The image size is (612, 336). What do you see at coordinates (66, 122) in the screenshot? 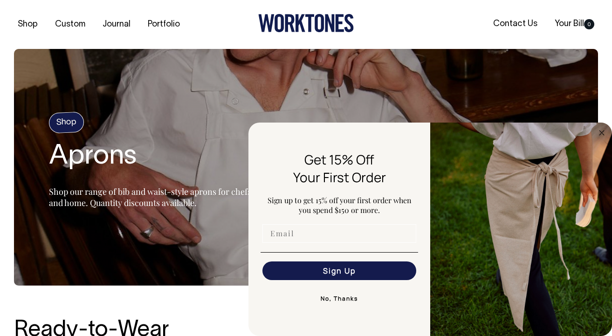
I see `h4: Shop` at bounding box center [66, 122].